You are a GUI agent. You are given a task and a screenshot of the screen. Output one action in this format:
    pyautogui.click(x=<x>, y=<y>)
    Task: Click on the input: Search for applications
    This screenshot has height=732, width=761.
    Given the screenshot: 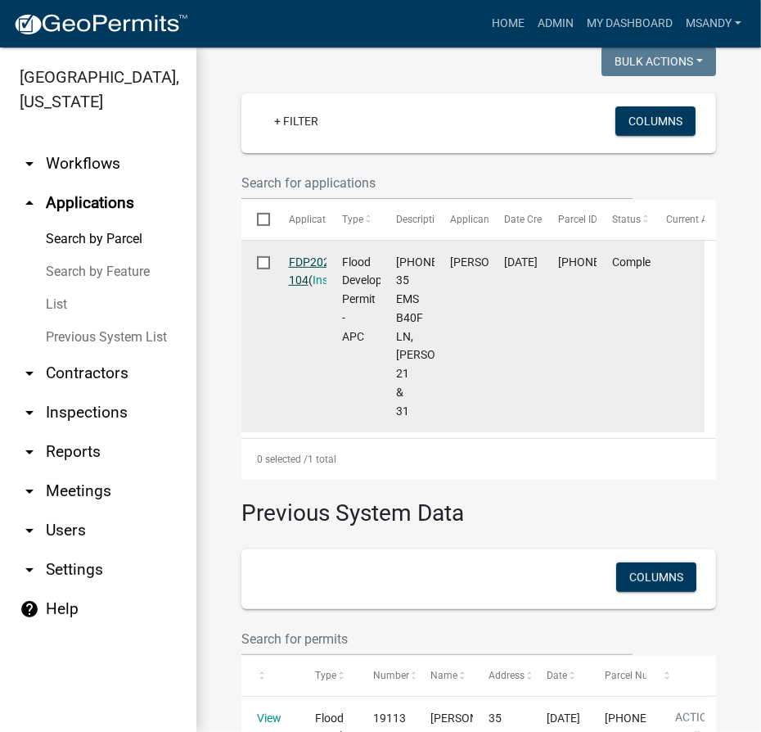 What is the action you would take?
    pyautogui.click(x=437, y=183)
    